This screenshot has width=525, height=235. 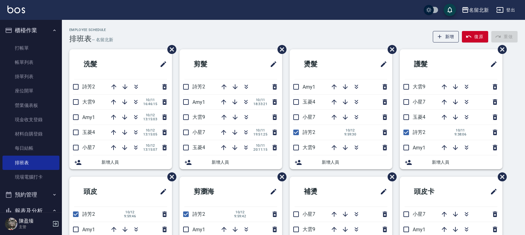 What do you see at coordinates (479, 10) in the screenshot?
I see `div: 名留北新` at bounding box center [479, 10].